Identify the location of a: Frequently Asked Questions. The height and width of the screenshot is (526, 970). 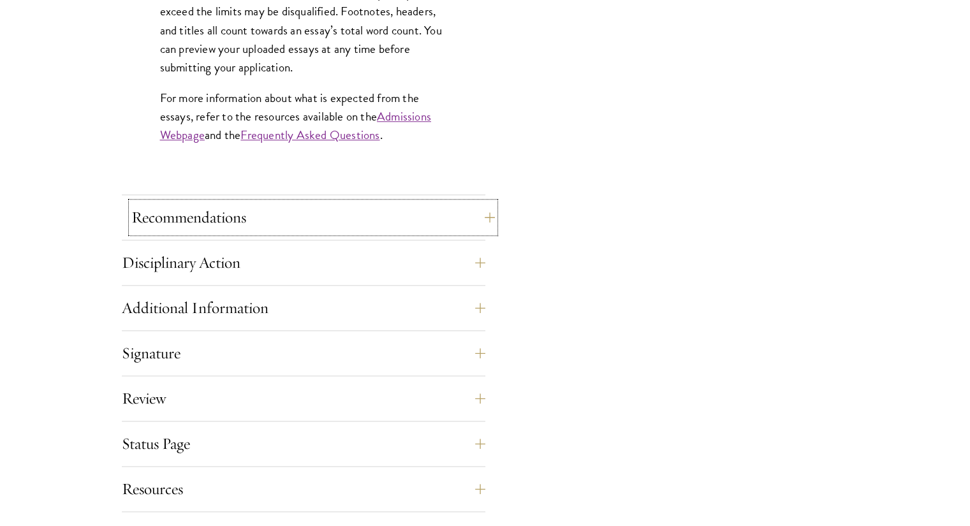
(310, 135).